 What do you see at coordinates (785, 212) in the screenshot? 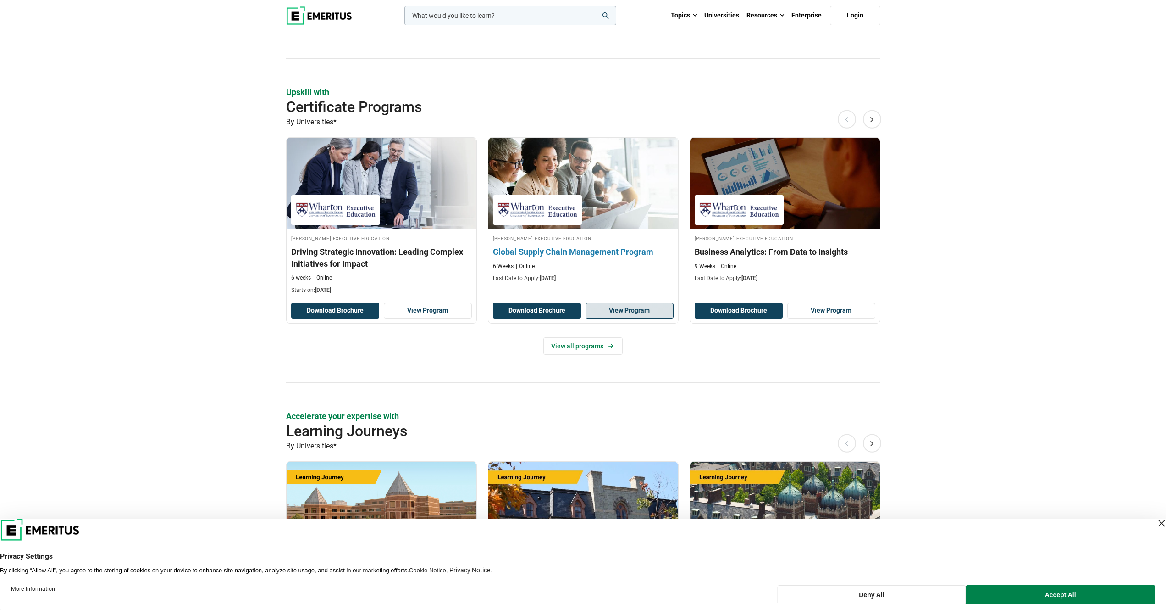
I see `a: Business Analytics Course by Wharton Executive Education - September 4, 2025 Wharton Executive Ed...` at bounding box center [785, 212].